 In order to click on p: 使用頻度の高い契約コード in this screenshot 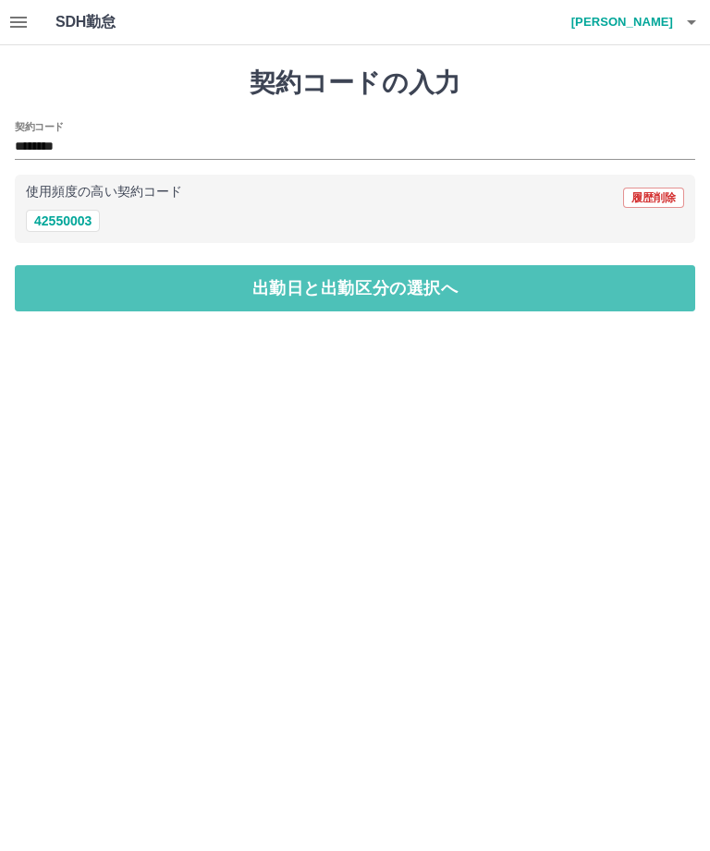, I will do `click(103, 192)`.